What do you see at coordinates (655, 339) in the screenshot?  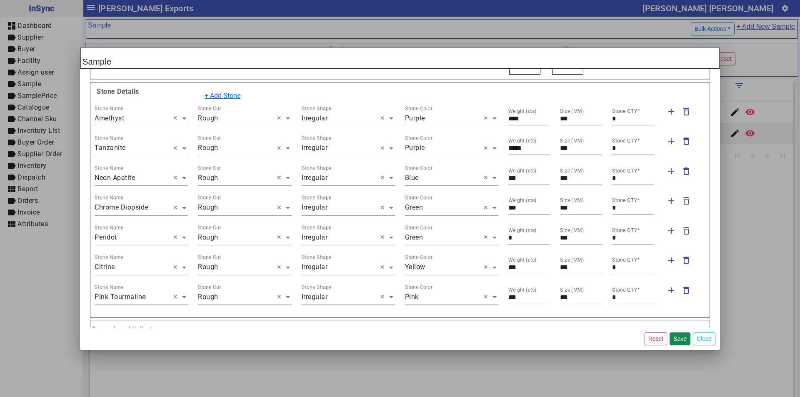 I see `button: Reset` at bounding box center [655, 339].